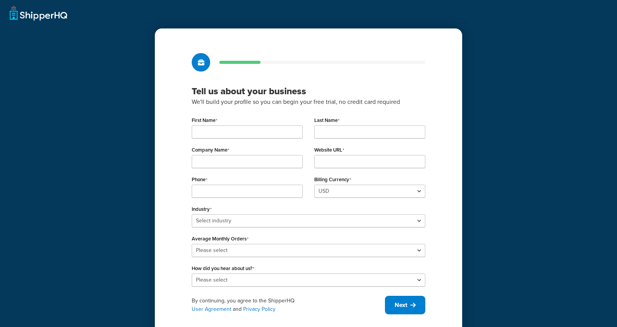 Image resolution: width=617 pixels, height=327 pixels. What do you see at coordinates (204, 120) in the screenshot?
I see `label: First Name` at bounding box center [204, 120].